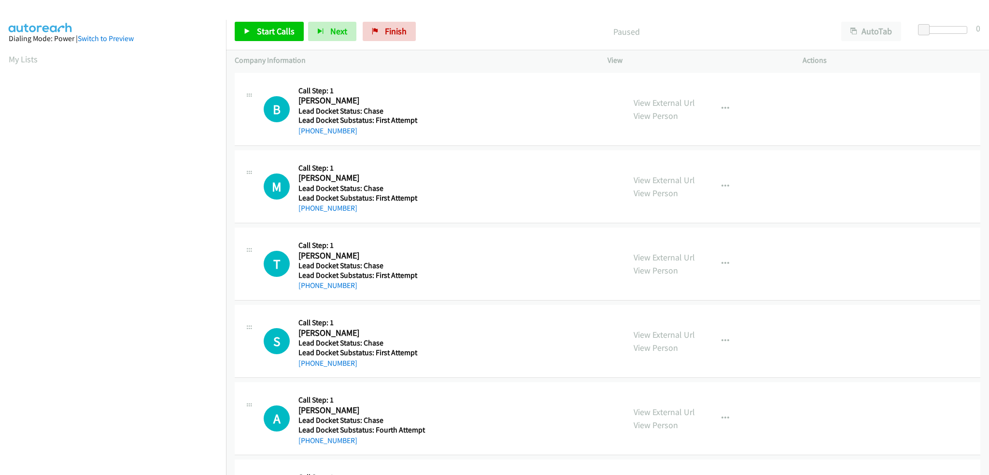  Describe the element at coordinates (363, 430) in the screenshot. I see `h5: Lead Docket Substatus: Fourth Attempt` at that location.